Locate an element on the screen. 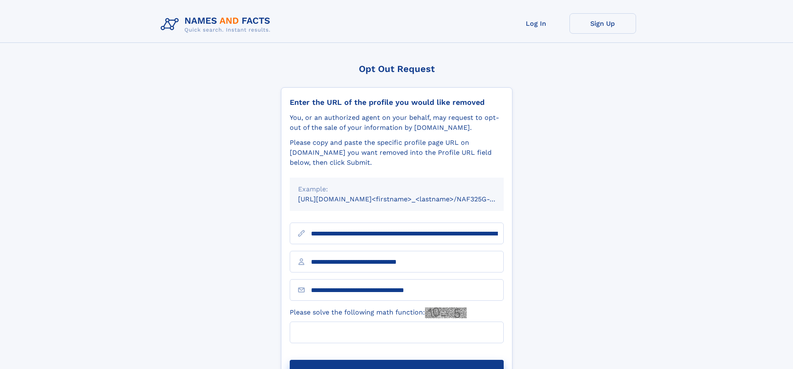 This screenshot has height=369, width=793. img: Logo Names and Facts is located at coordinates (217, 25).